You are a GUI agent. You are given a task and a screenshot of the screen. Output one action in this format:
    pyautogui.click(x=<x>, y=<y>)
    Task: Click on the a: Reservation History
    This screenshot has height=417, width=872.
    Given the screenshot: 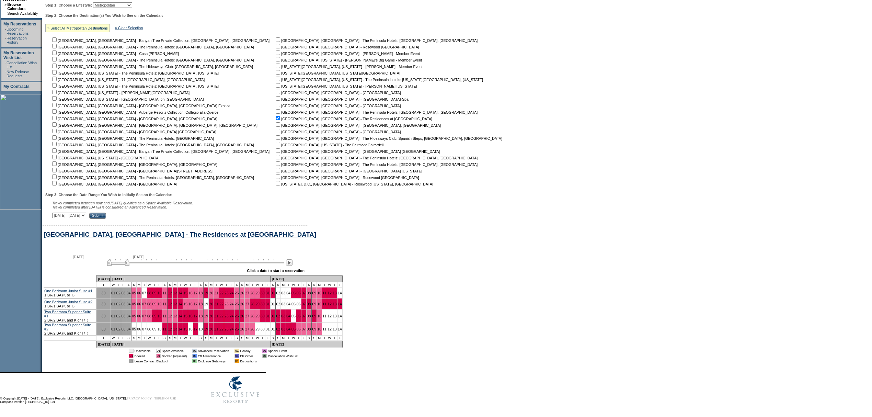 What is the action you would take?
    pyautogui.click(x=16, y=40)
    